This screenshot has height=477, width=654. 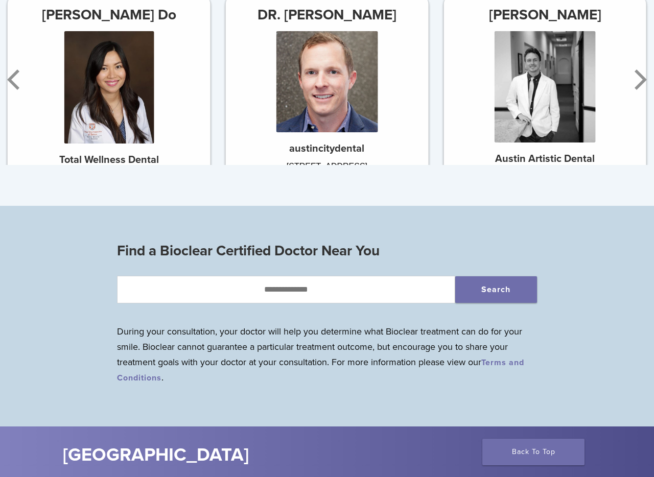 I want to click on strong: Total Wellness Dental, so click(x=109, y=160).